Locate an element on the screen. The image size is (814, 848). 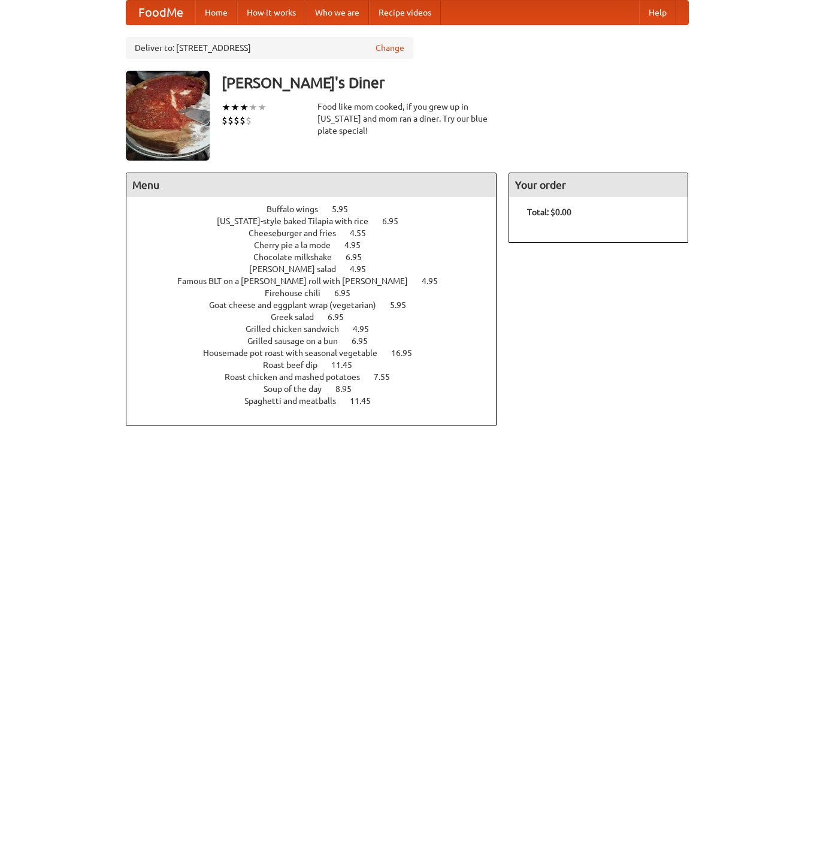
a: How it works is located at coordinates (271, 13).